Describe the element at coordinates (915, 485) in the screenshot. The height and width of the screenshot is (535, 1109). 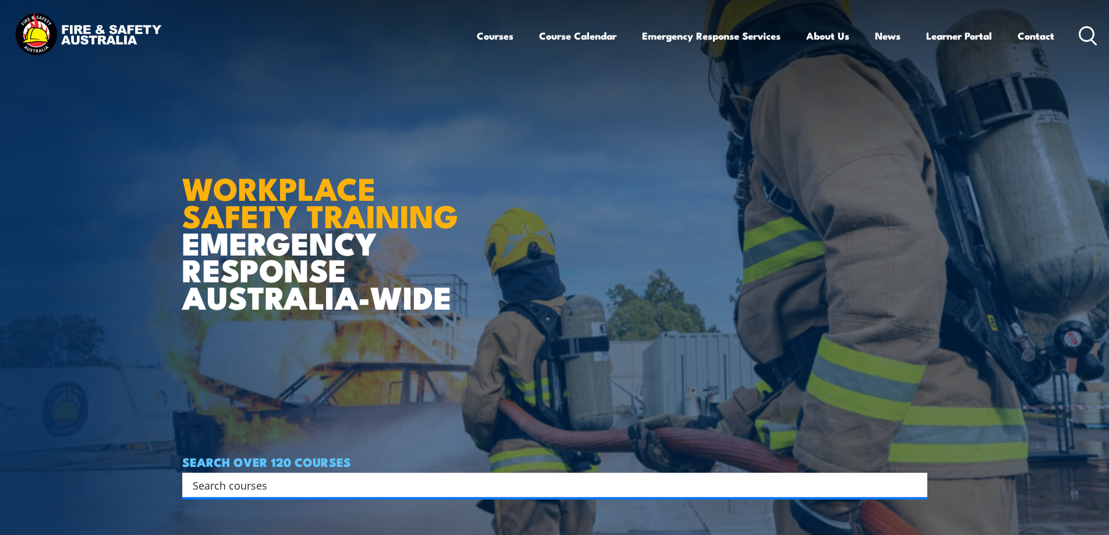
I see `button: Search magnifier button` at that location.